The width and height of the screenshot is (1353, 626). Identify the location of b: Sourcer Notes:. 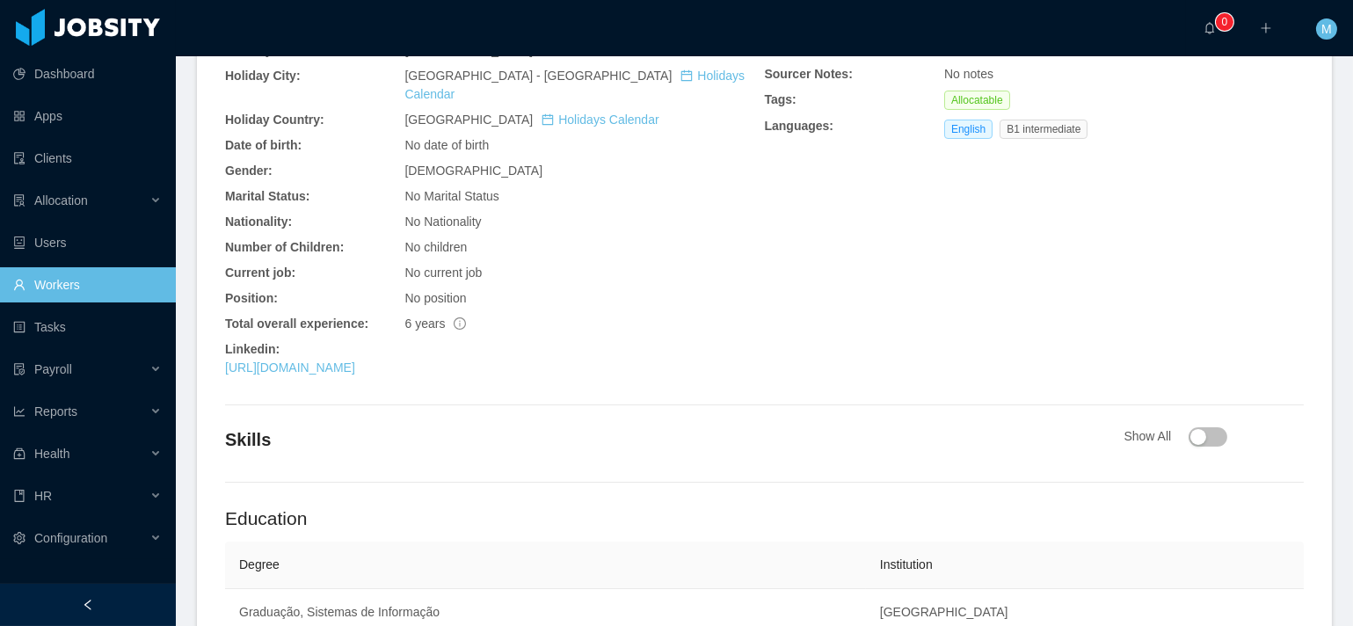
(809, 74).